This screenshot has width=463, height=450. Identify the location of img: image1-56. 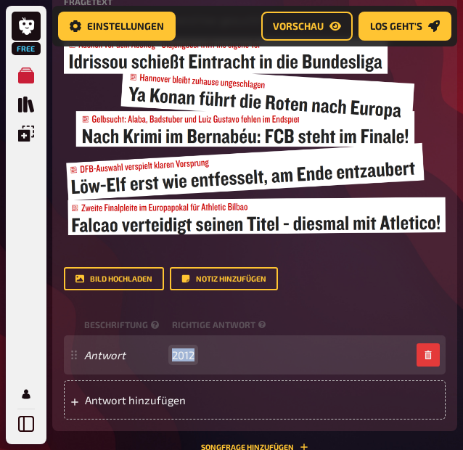
(255, 136).